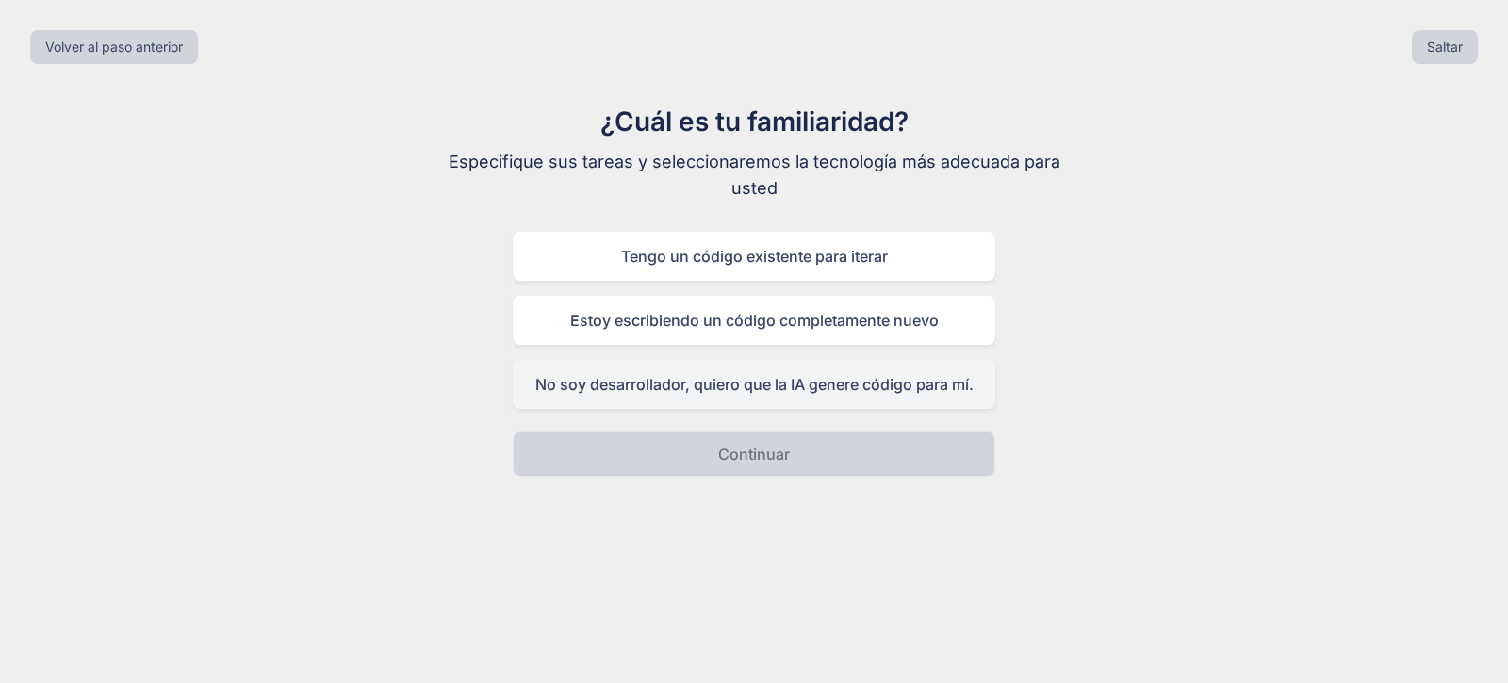 The height and width of the screenshot is (683, 1508). What do you see at coordinates (754, 256) in the screenshot?
I see `font: Tengo un código existente para iterar` at bounding box center [754, 256].